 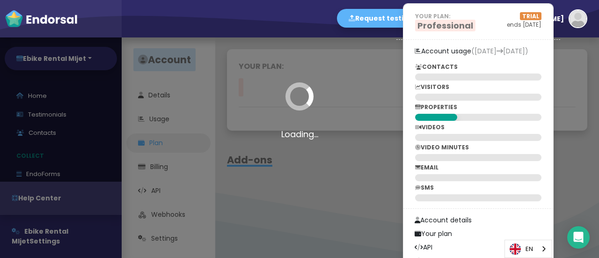 What do you see at coordinates (299, 134) in the screenshot?
I see `h4: Loading...` at bounding box center [299, 134].